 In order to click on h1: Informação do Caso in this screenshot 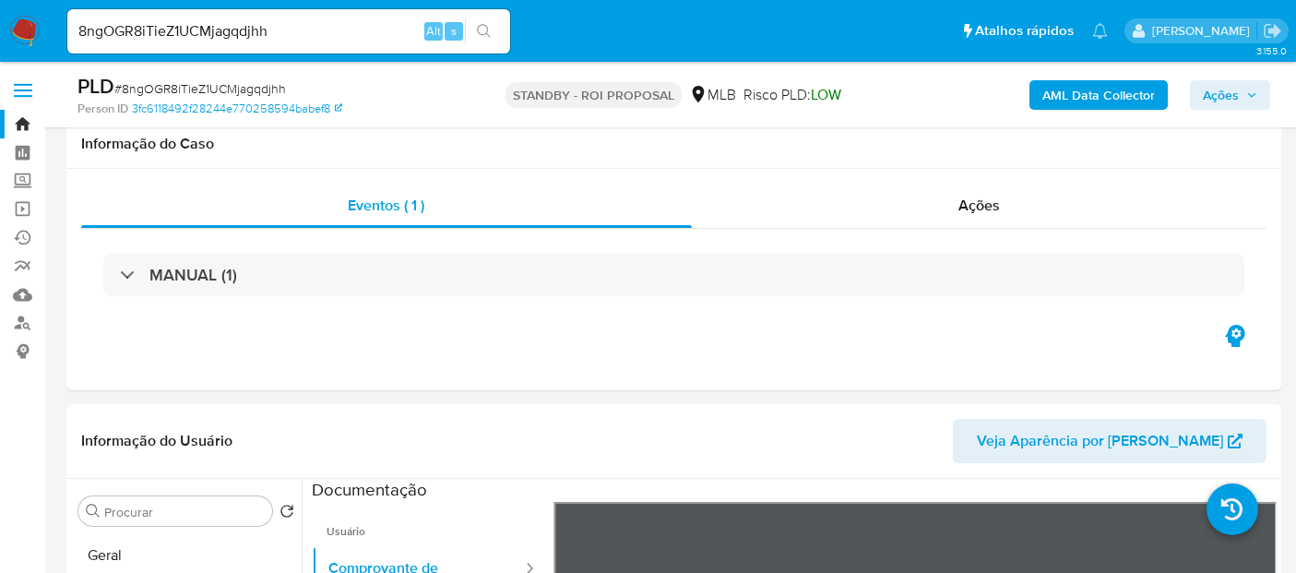, I will do `click(673, 144)`.